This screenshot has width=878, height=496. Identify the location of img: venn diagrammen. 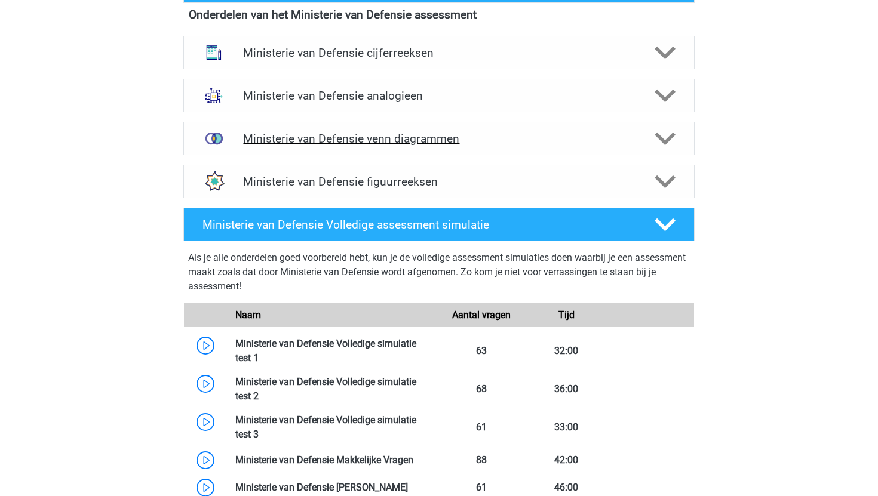
(214, 139).